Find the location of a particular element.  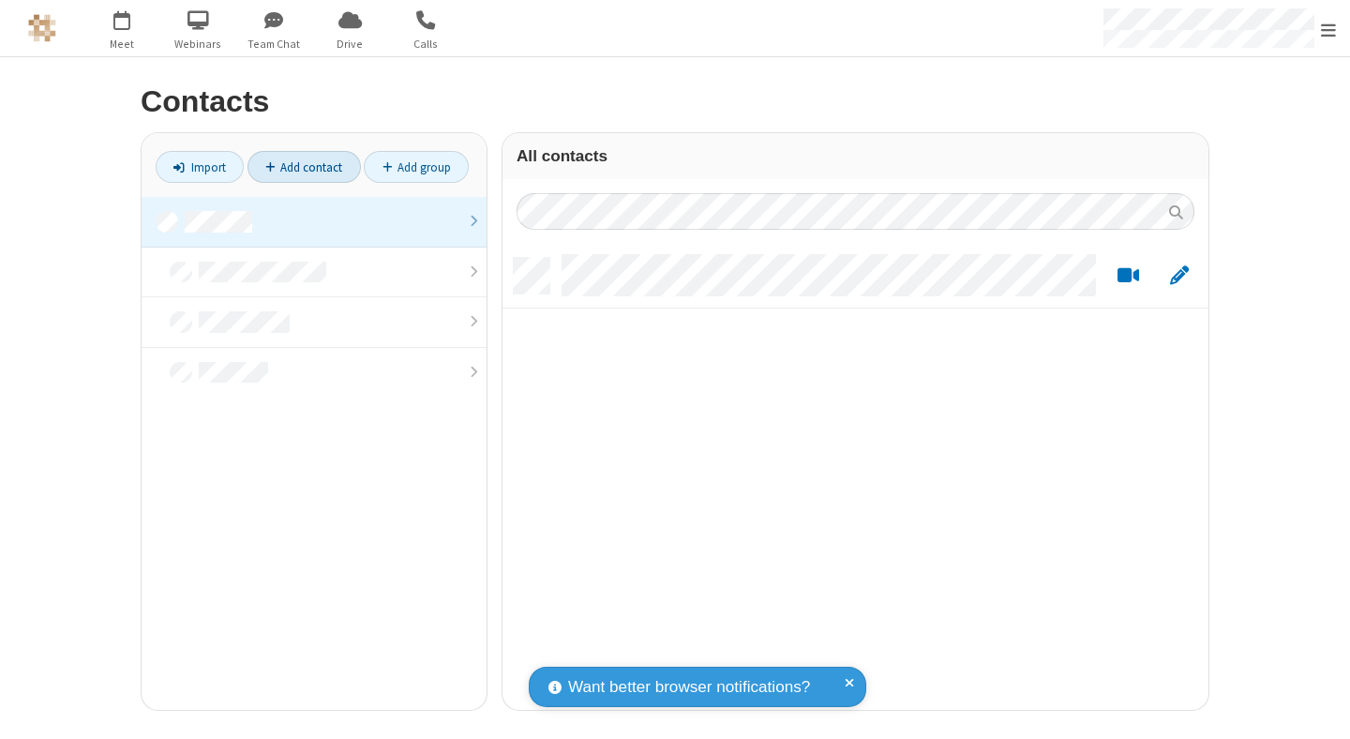

span: Drive is located at coordinates (350, 44).